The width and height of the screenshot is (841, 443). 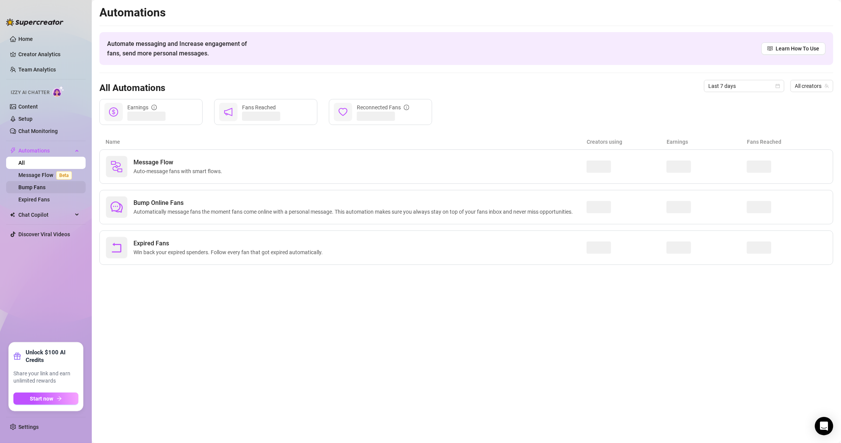 What do you see at coordinates (787, 142) in the screenshot?
I see `article: Fans Reached` at bounding box center [787, 142].